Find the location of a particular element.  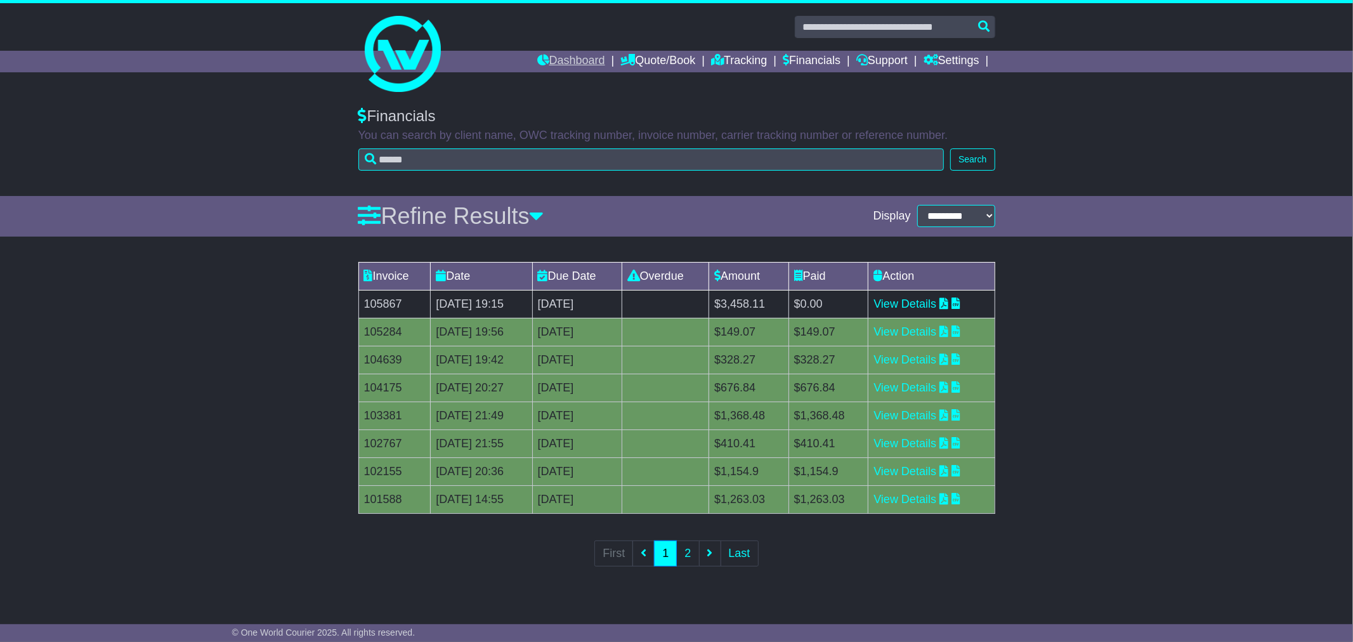

td: Action is located at coordinates (931, 276).